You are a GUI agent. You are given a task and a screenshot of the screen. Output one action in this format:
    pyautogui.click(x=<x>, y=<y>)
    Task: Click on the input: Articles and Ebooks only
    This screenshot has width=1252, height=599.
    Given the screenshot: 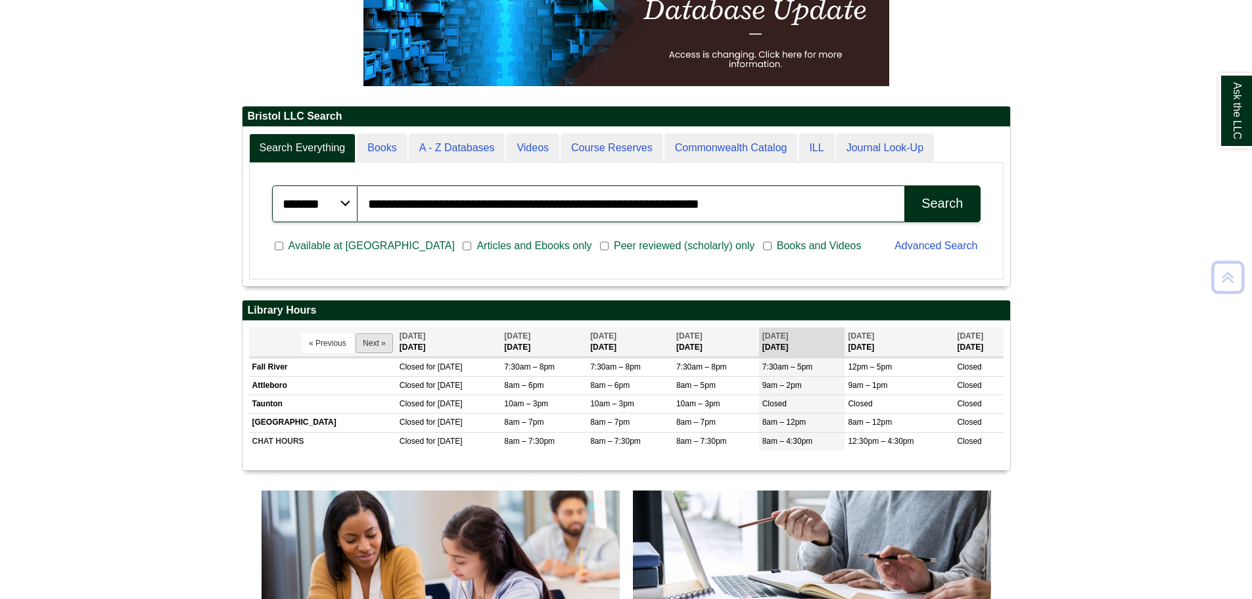 What is the action you would take?
    pyautogui.click(x=467, y=246)
    